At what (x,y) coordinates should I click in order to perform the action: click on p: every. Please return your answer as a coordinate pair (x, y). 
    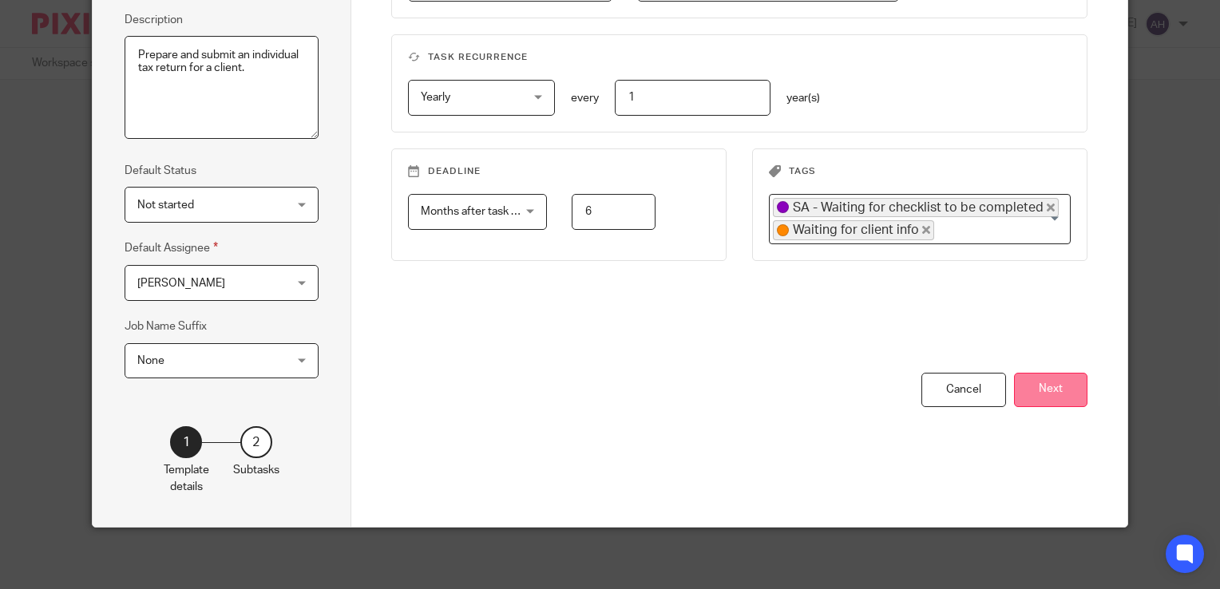
    Looking at the image, I should click on (584, 98).